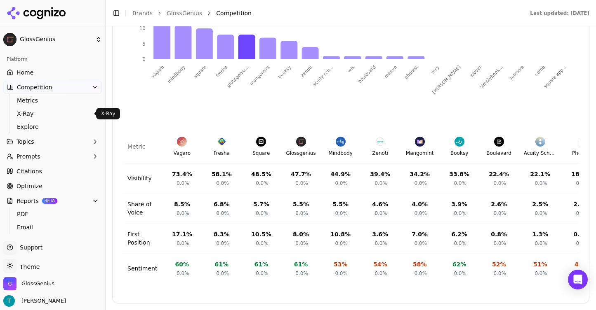 The width and height of the screenshot is (596, 310). What do you see at coordinates (491, 77) in the screenshot?
I see `tspan: simplybook...` at bounding box center [491, 77].